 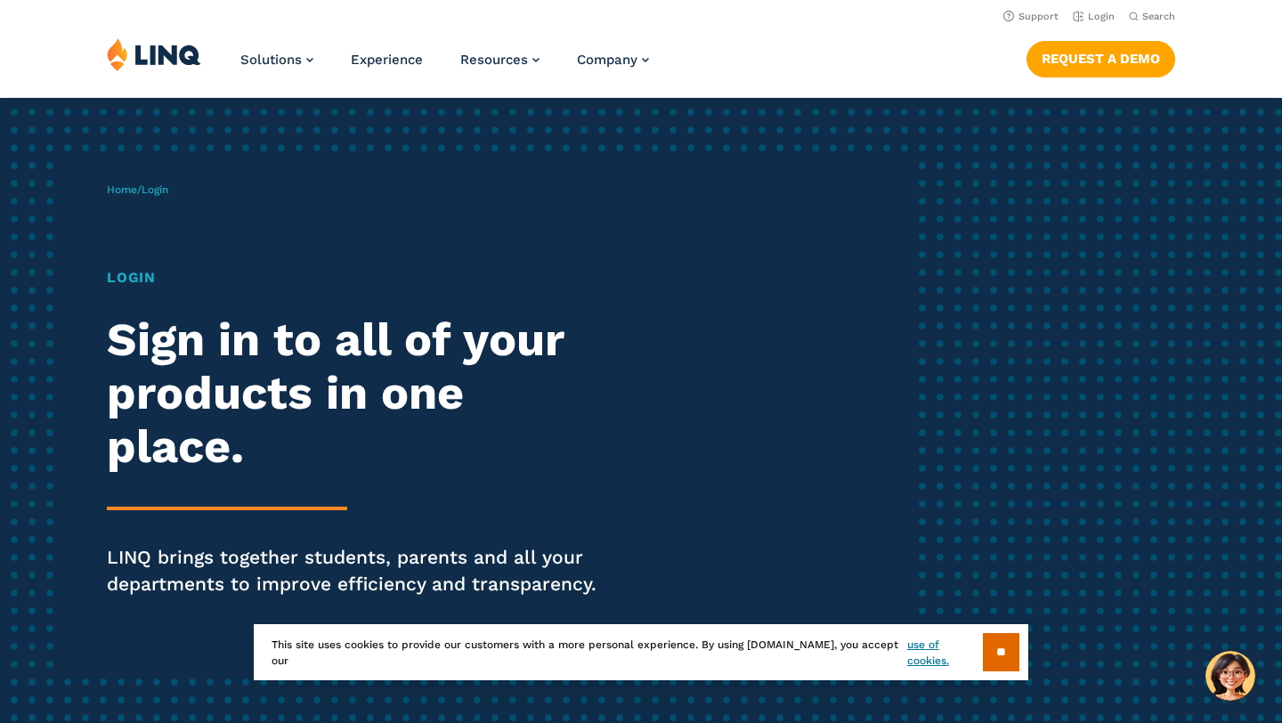 What do you see at coordinates (612, 60) in the screenshot?
I see `a: Company` at bounding box center [612, 60].